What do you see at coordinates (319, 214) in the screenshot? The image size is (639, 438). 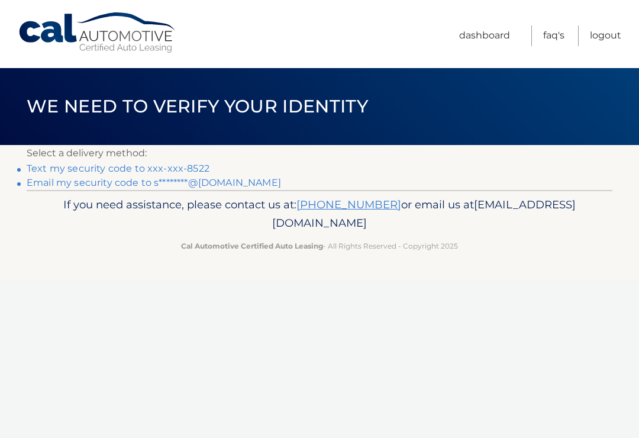 I see `p: If you need assistance, please contact us at: or email us at` at bounding box center [319, 214].